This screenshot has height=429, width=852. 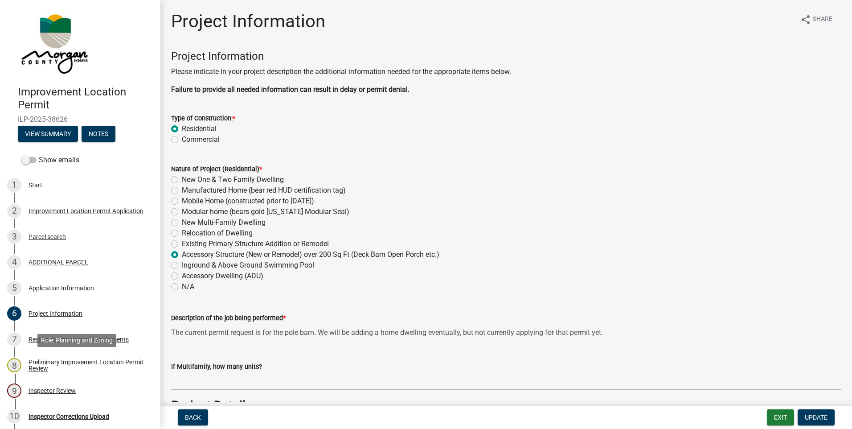 What do you see at coordinates (61, 288) in the screenshot?
I see `div: Application Information` at bounding box center [61, 288].